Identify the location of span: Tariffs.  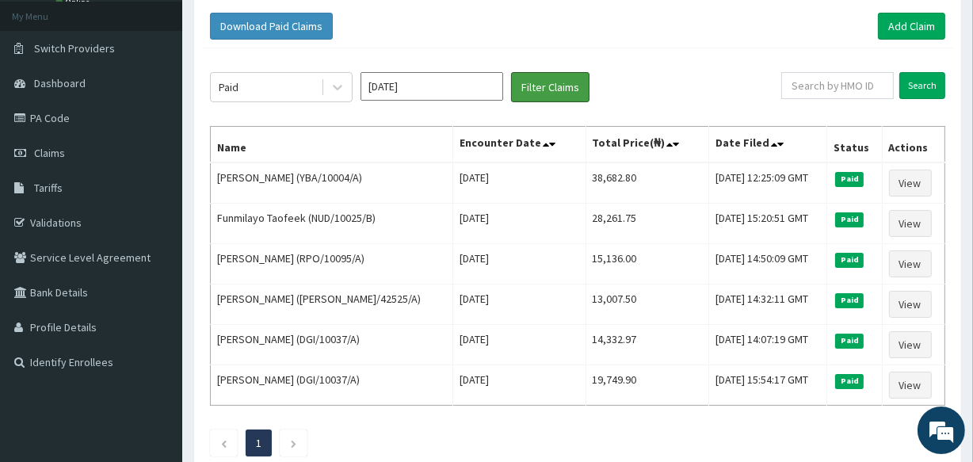
(48, 188).